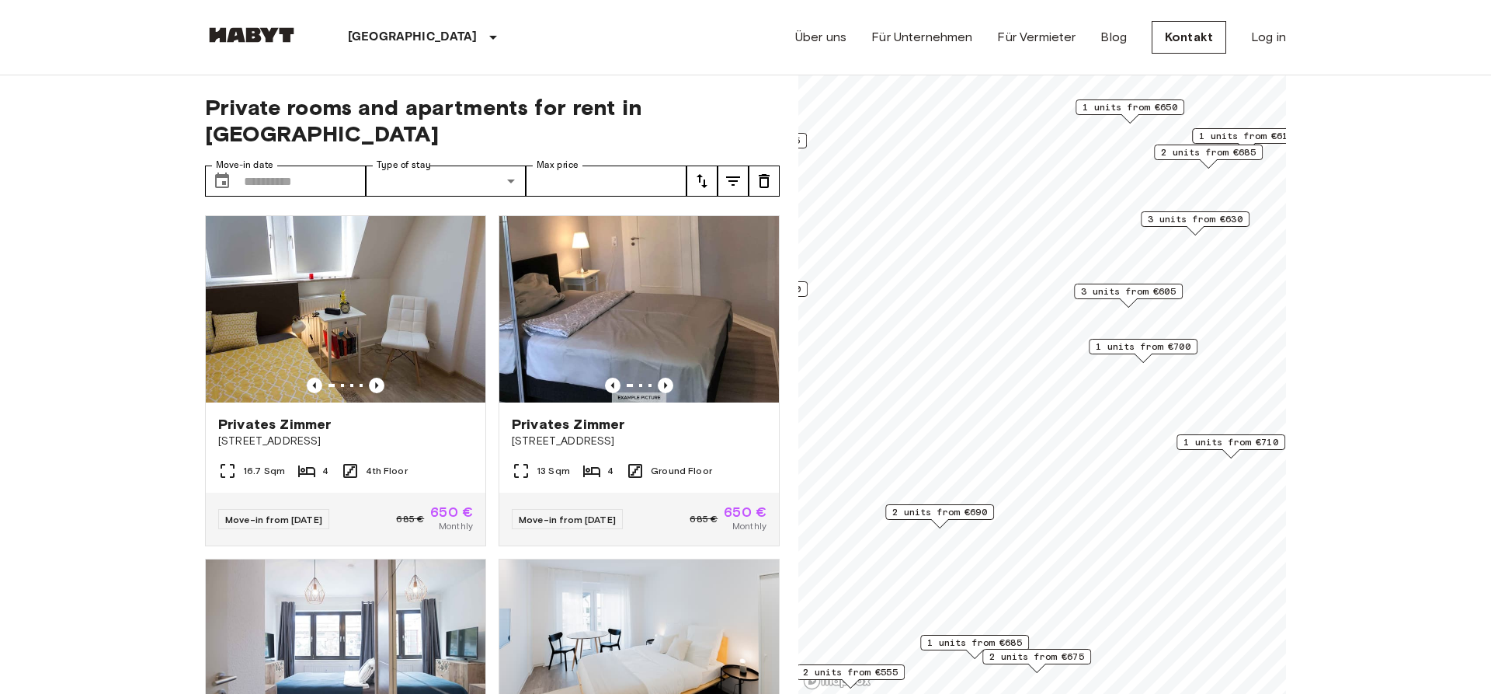 Image resolution: width=1491 pixels, height=694 pixels. Describe the element at coordinates (639, 381) in the screenshot. I see `a: Marketing picture of unit DE-04-038-001-03HFPrevious imagePrevious imagePrivates Zimmer[STREET_AD...` at that location.